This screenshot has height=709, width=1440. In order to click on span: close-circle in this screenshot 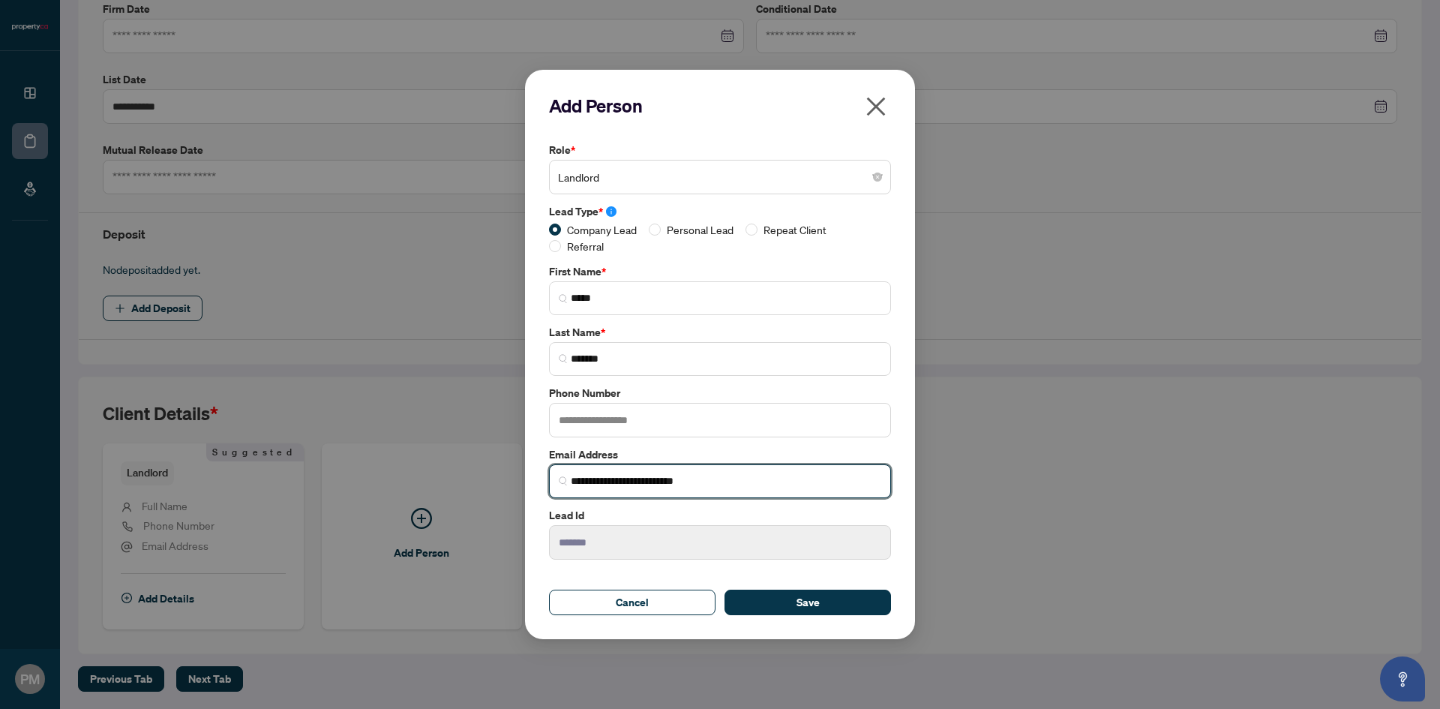, I will do `click(878, 177)`.